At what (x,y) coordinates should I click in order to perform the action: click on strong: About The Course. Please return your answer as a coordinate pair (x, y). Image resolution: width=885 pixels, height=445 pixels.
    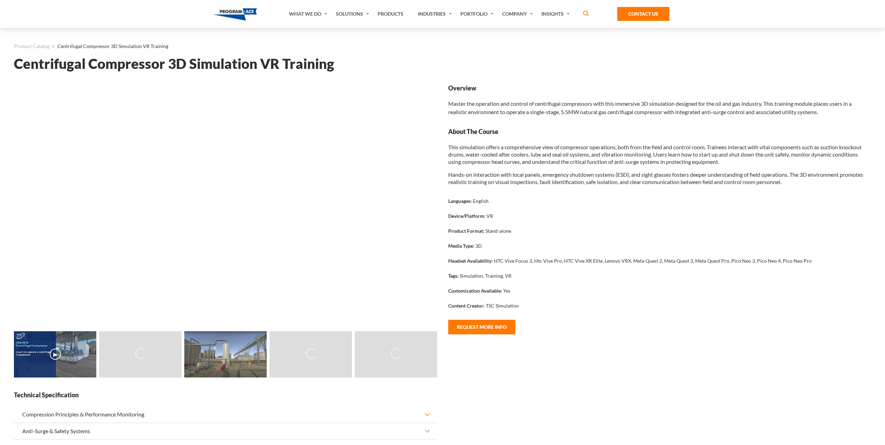
    Looking at the image, I should click on (659, 131).